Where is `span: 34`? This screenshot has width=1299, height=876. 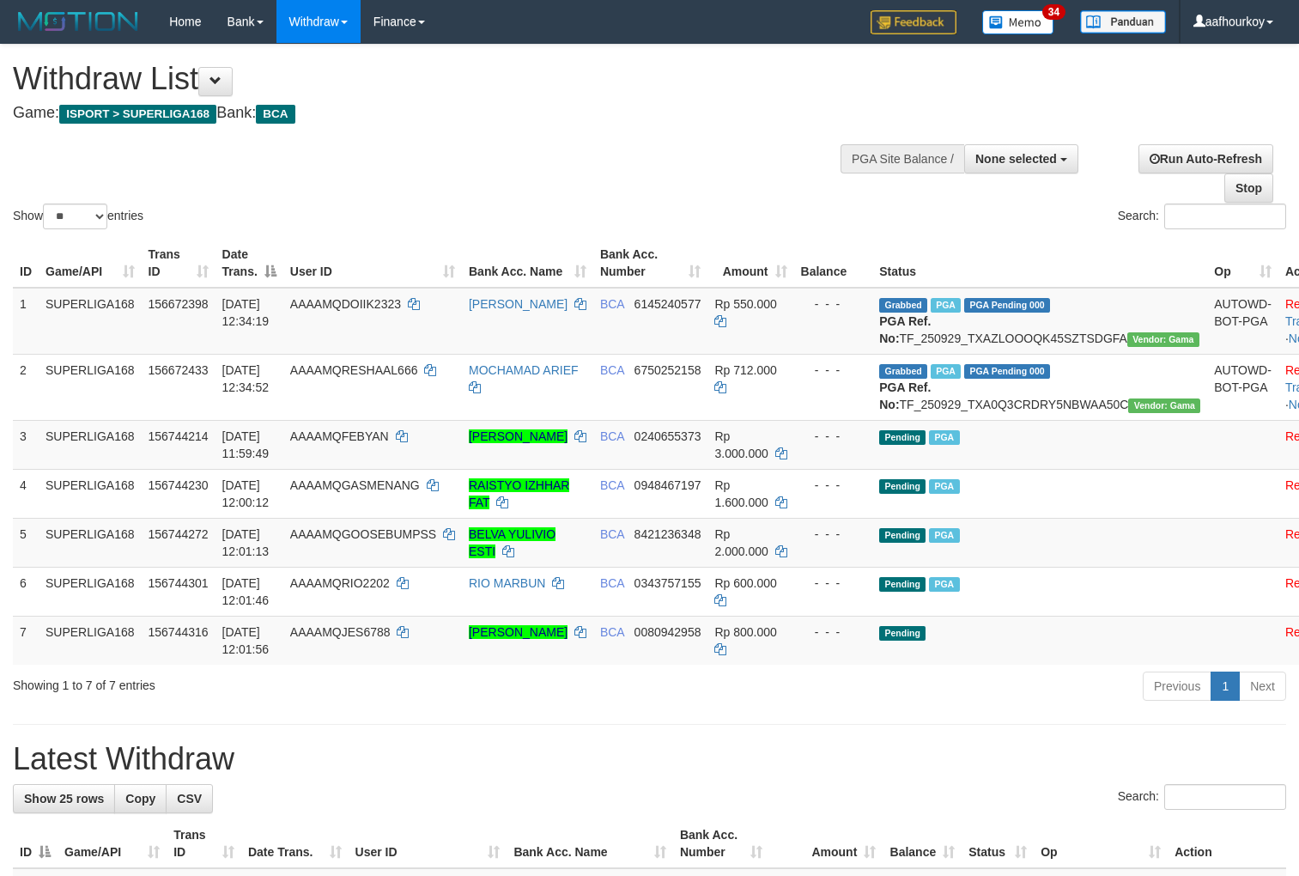
span: 34 is located at coordinates (1054, 12).